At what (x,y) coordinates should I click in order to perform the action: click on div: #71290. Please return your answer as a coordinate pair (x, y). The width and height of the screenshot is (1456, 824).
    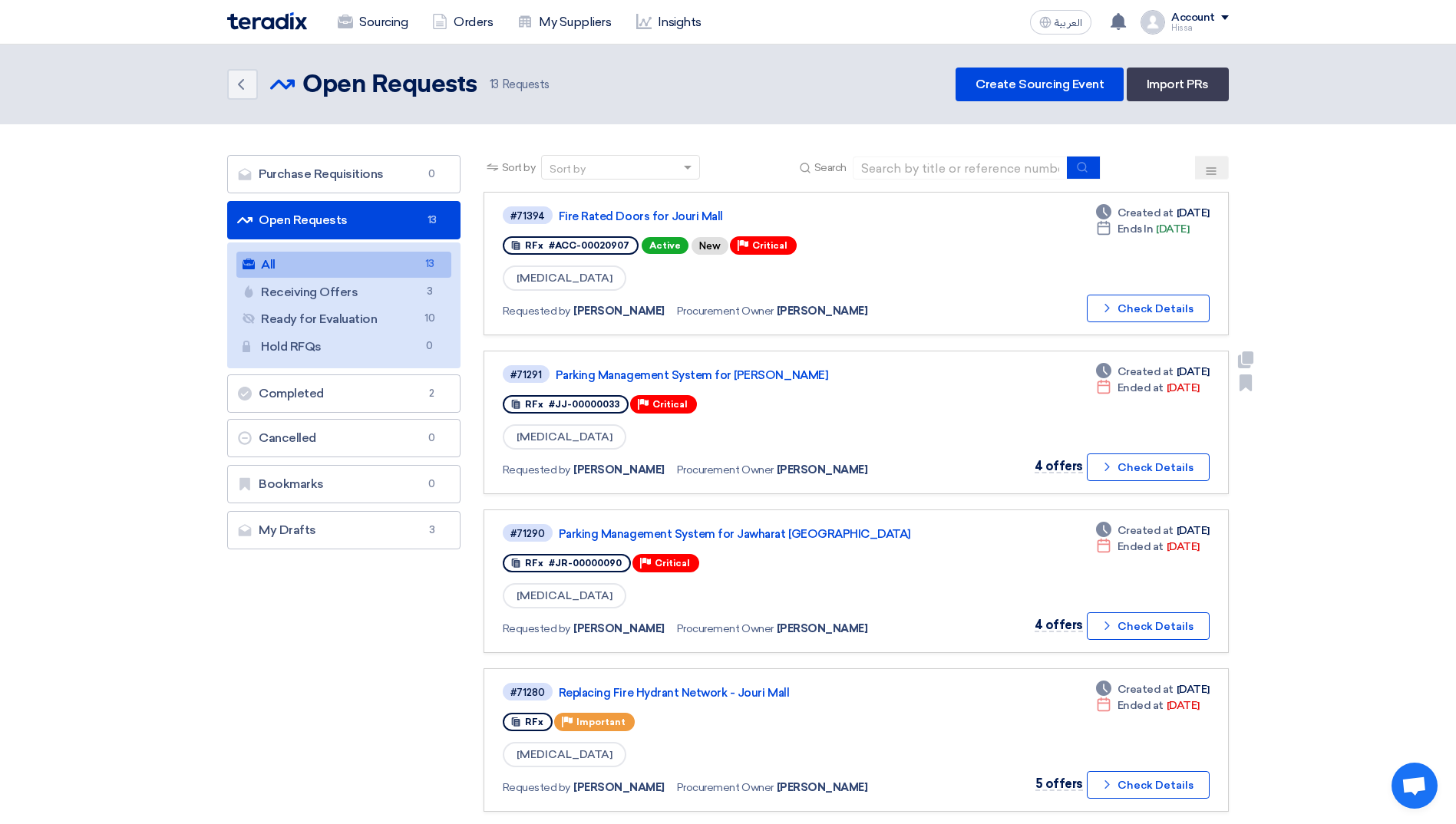
    Looking at the image, I should click on (527, 533).